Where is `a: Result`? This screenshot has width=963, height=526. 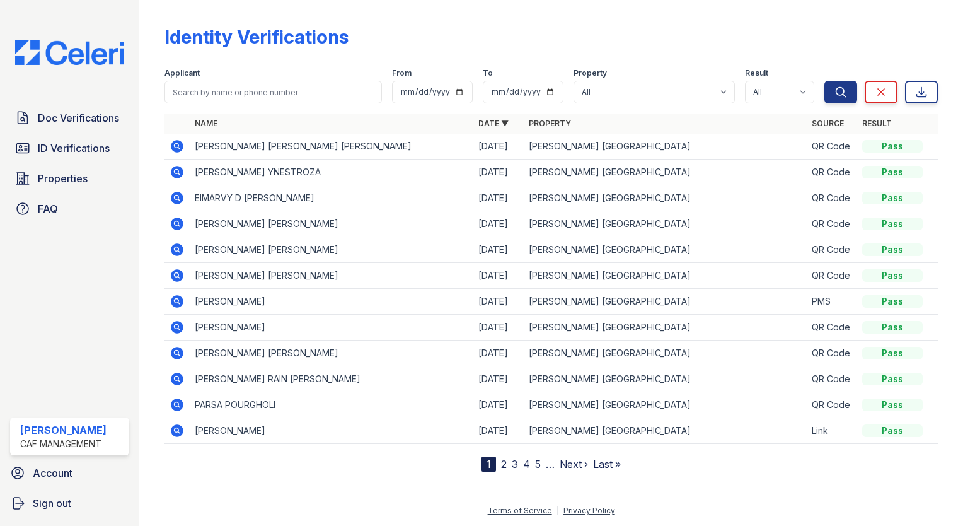 a: Result is located at coordinates (877, 123).